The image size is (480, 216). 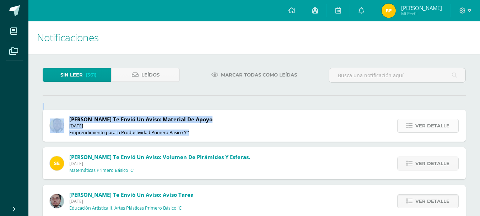 I want to click on p: Emprendimiento para la Productividad Primero Básico 'C', so click(x=129, y=132).